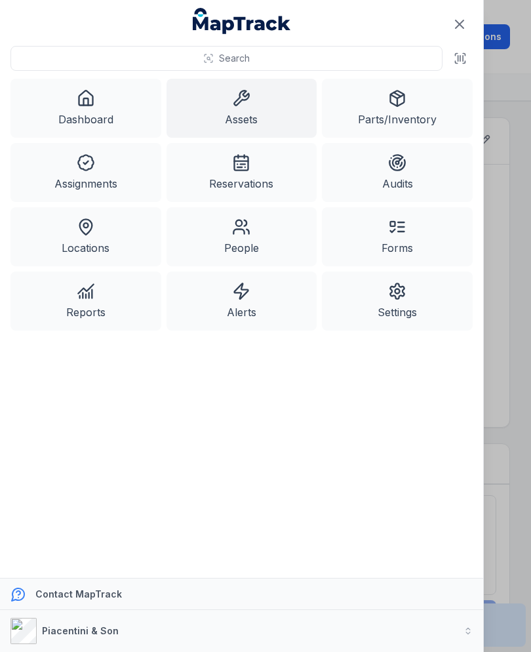  What do you see at coordinates (242, 108) in the screenshot?
I see `a: Assets` at bounding box center [242, 108].